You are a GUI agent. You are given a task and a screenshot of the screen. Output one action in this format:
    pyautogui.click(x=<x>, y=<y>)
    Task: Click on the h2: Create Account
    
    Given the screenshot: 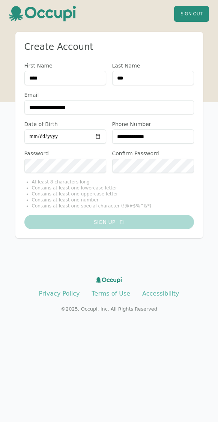 What is the action you would take?
    pyautogui.click(x=109, y=47)
    